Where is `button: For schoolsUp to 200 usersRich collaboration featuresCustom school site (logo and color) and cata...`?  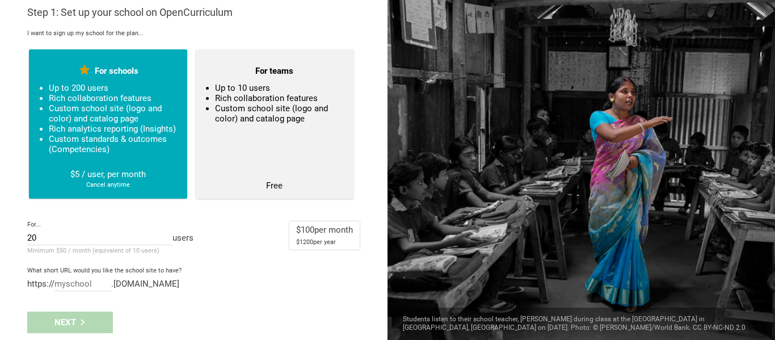 button: For schoolsUp to 200 usersRich collaboration featuresCustom school site (logo and color) and cata... is located at coordinates (108, 124).